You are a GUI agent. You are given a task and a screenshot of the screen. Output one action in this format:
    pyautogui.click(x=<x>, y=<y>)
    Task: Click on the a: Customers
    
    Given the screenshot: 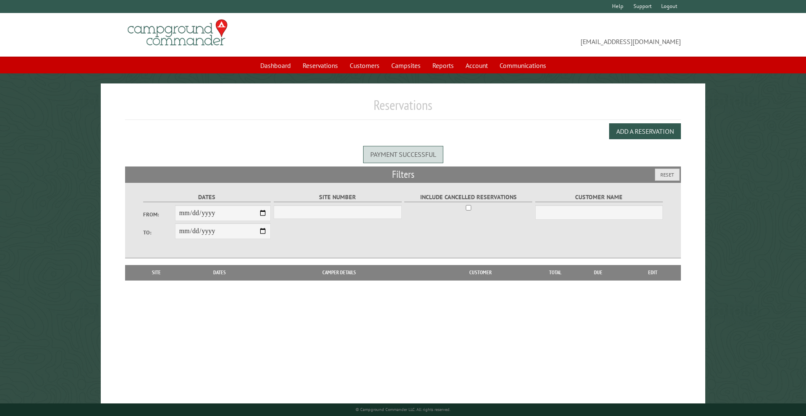 What is the action you would take?
    pyautogui.click(x=364, y=65)
    